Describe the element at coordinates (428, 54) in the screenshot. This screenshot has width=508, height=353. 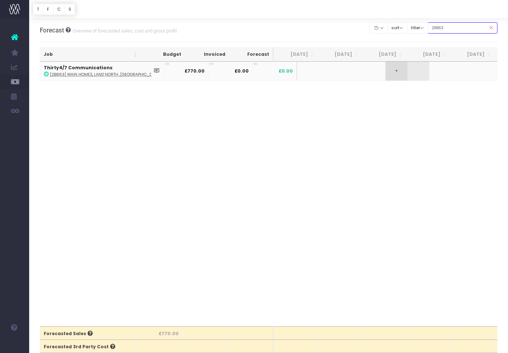
I see `th: Oct 25: activate to sort column ascending` at that location.